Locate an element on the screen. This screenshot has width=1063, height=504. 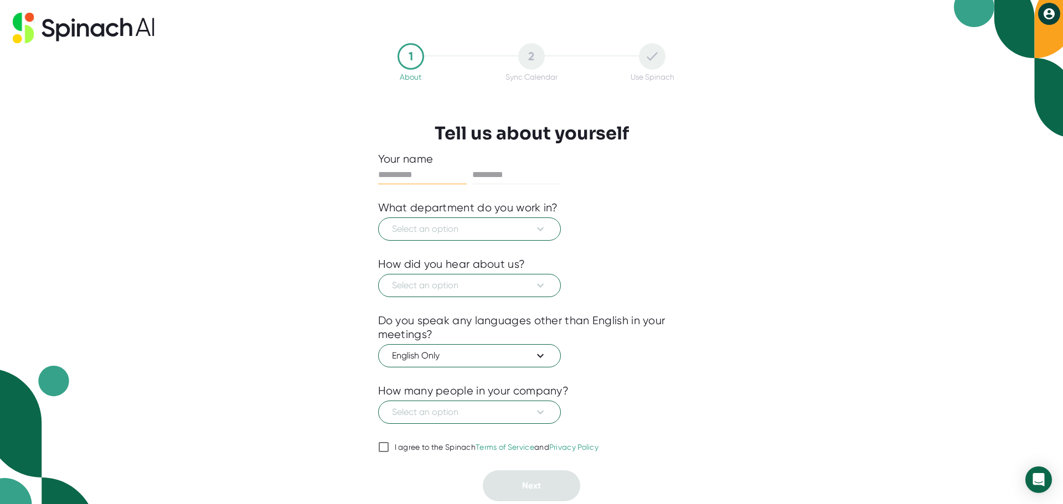
div: I agree to the Spinach and is located at coordinates (496, 448).